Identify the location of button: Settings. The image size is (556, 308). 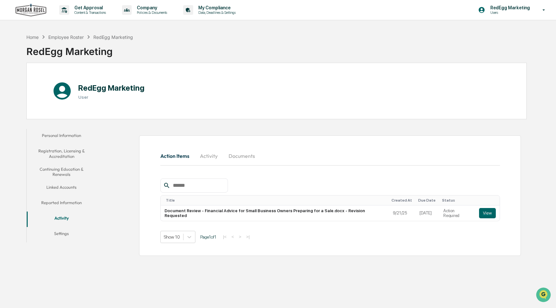
(61, 235).